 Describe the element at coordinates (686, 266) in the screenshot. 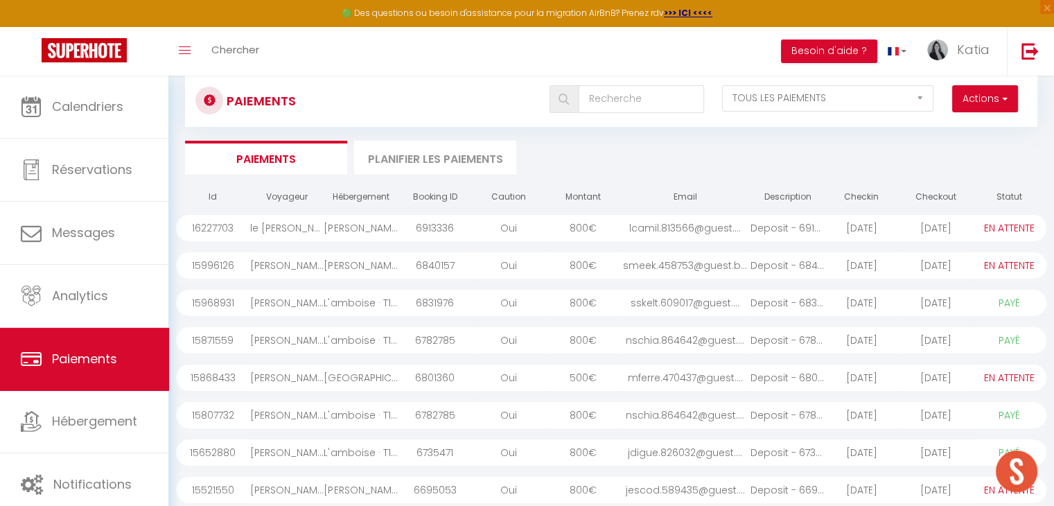

I see `div: smeek.458753@guest.b...` at that location.